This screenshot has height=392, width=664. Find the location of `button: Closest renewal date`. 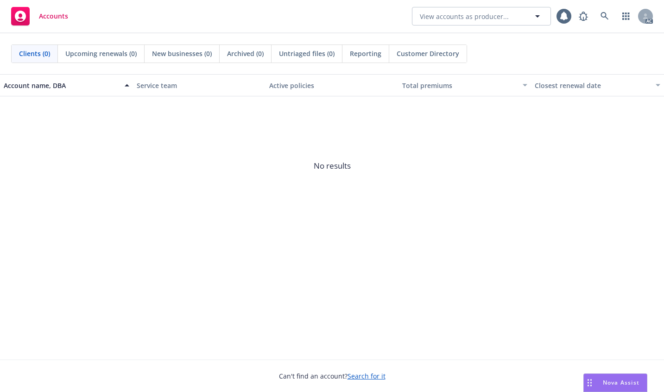

button: Closest renewal date is located at coordinates (597, 85).